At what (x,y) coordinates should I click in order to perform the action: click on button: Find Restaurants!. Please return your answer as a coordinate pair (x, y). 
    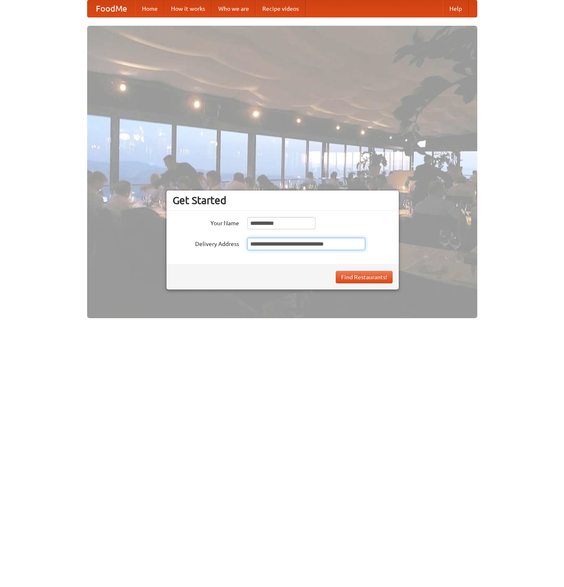
    Looking at the image, I should click on (364, 277).